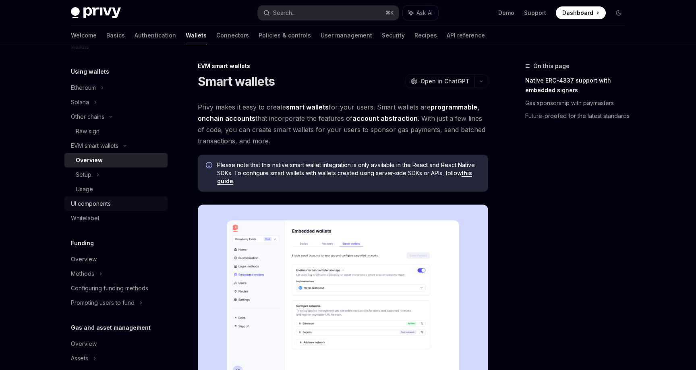 The width and height of the screenshot is (696, 370). What do you see at coordinates (390, 13) in the screenshot?
I see `span: ⌘ K` at bounding box center [390, 13].